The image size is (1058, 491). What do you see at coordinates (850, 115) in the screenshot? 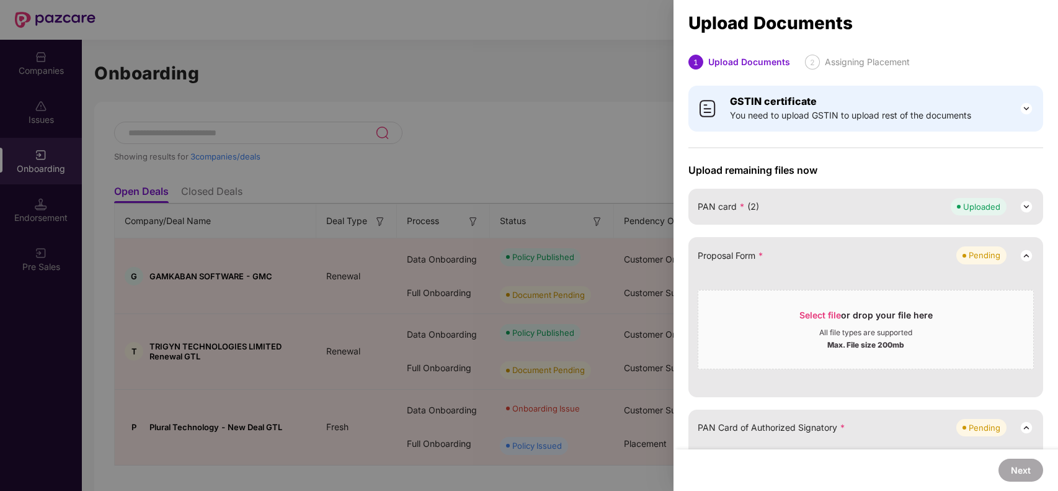
I see `span: You need to upload GSTIN to upload rest of the documents` at bounding box center [850, 115].